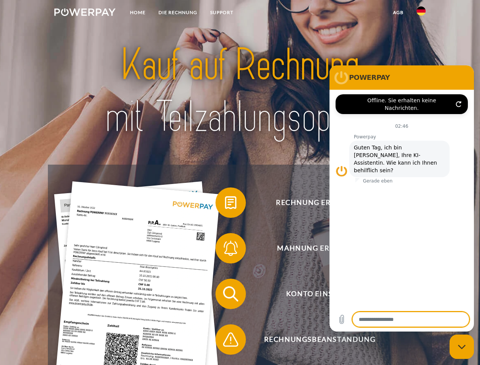 The height and width of the screenshot is (365, 480). Describe the element at coordinates (315, 294) in the screenshot. I see `a: Konto einsehen` at that location.